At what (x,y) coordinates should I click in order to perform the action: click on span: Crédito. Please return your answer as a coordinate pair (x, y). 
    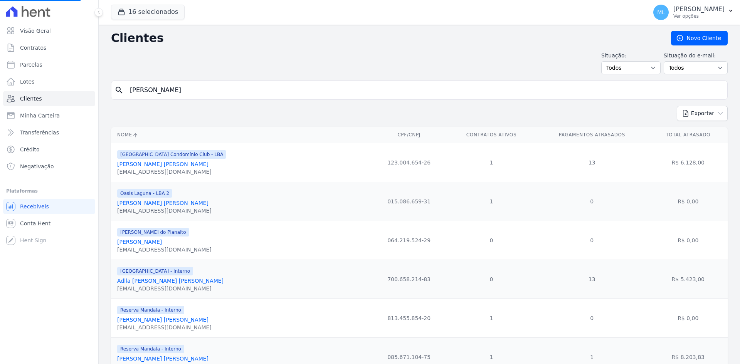
    Looking at the image, I should click on (30, 150).